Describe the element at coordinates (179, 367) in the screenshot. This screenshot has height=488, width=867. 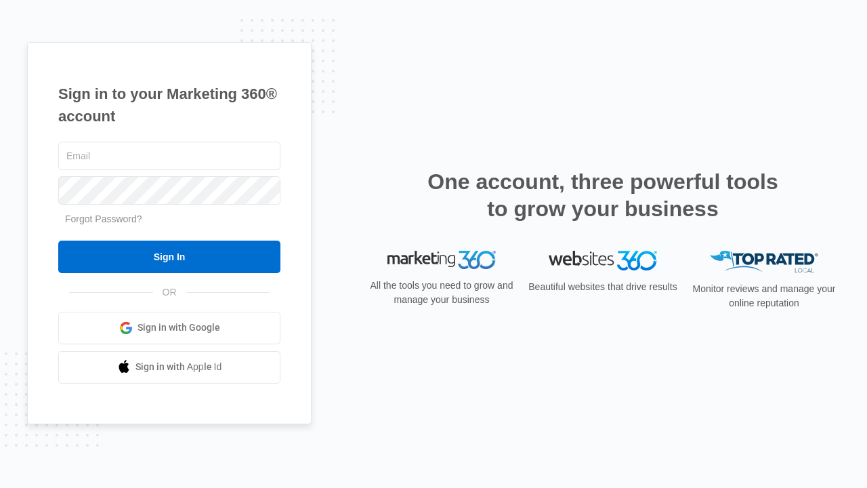
I see `span: Sign in with Apple Id` at that location.